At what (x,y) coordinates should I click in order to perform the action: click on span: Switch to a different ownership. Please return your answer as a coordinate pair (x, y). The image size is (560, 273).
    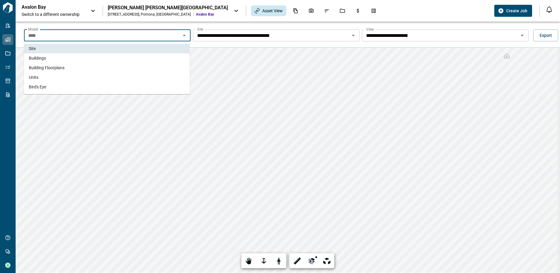
    Looking at the image, I should click on (53, 14).